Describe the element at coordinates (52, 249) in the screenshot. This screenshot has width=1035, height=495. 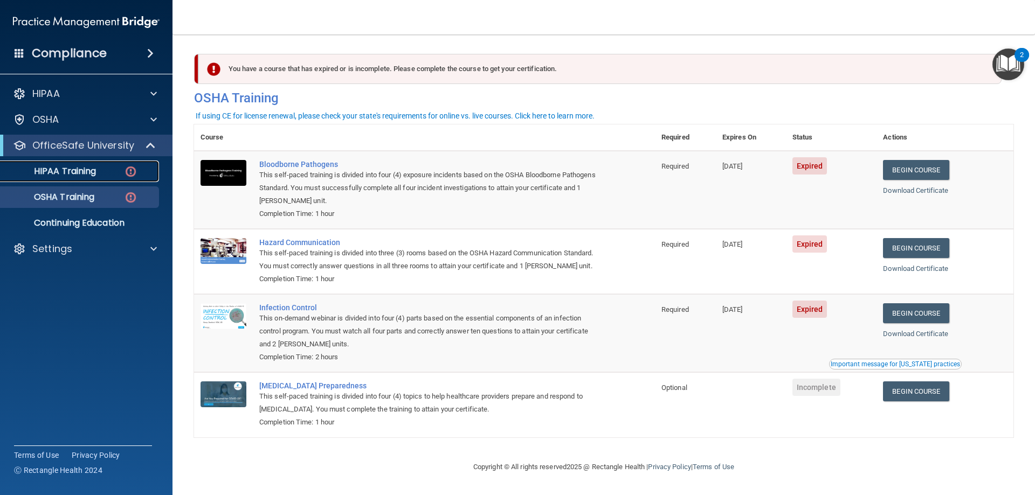
I see `p: Settings` at that location.